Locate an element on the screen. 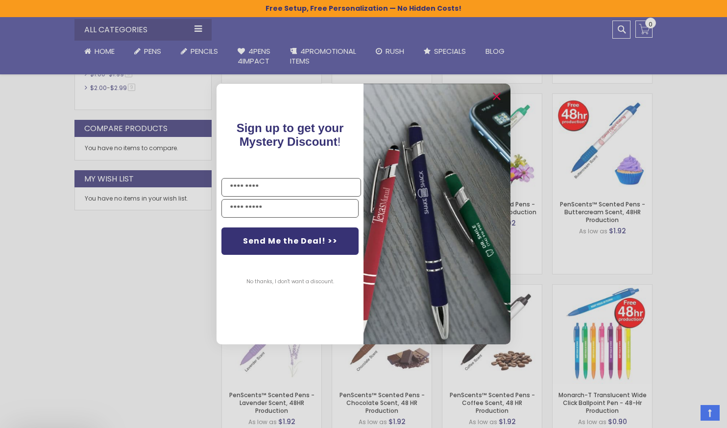  span: Sign up to get your Mystery Discount is located at coordinates (290, 135).